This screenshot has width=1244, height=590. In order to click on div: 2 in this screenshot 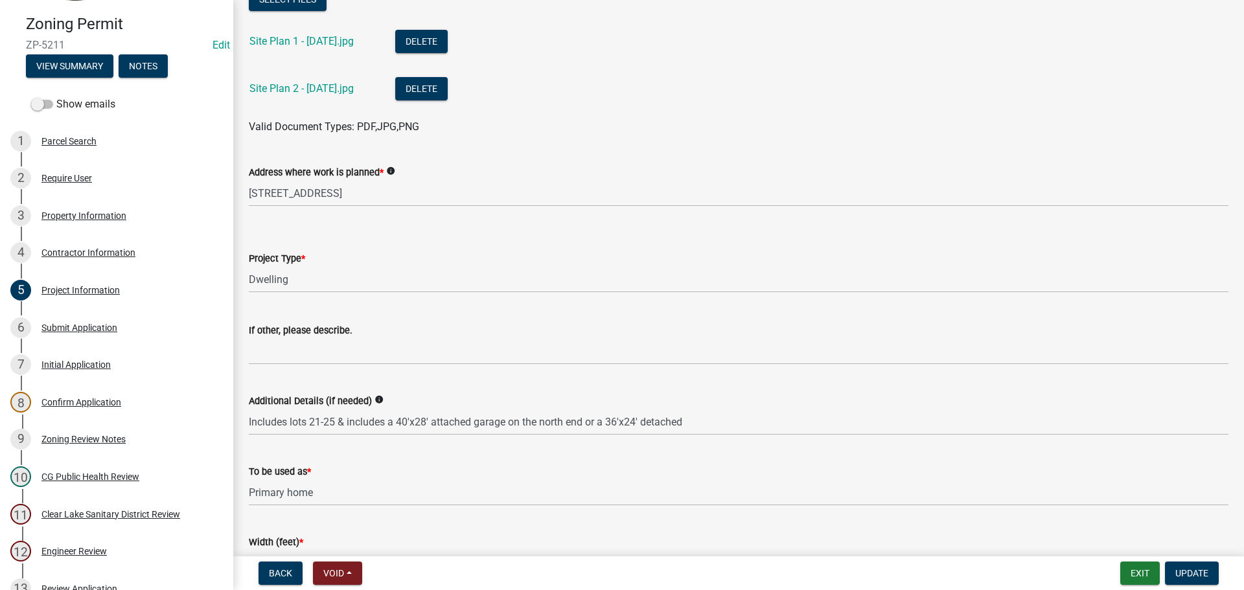, I will do `click(21, 178)`.